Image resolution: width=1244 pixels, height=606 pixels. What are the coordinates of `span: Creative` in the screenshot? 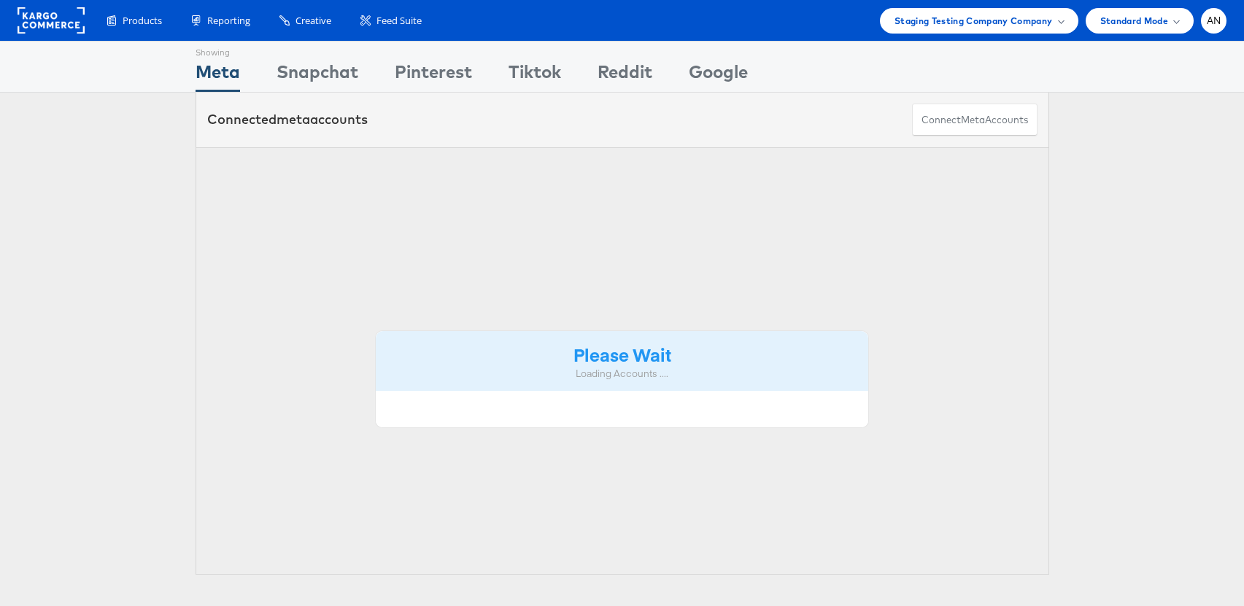 It's located at (313, 20).